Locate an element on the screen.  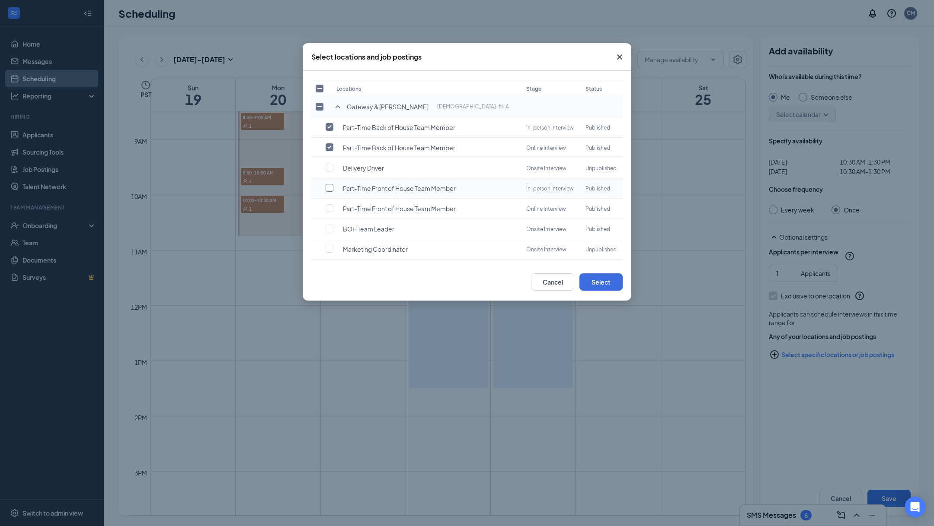
th: Locations is located at coordinates (427, 89).